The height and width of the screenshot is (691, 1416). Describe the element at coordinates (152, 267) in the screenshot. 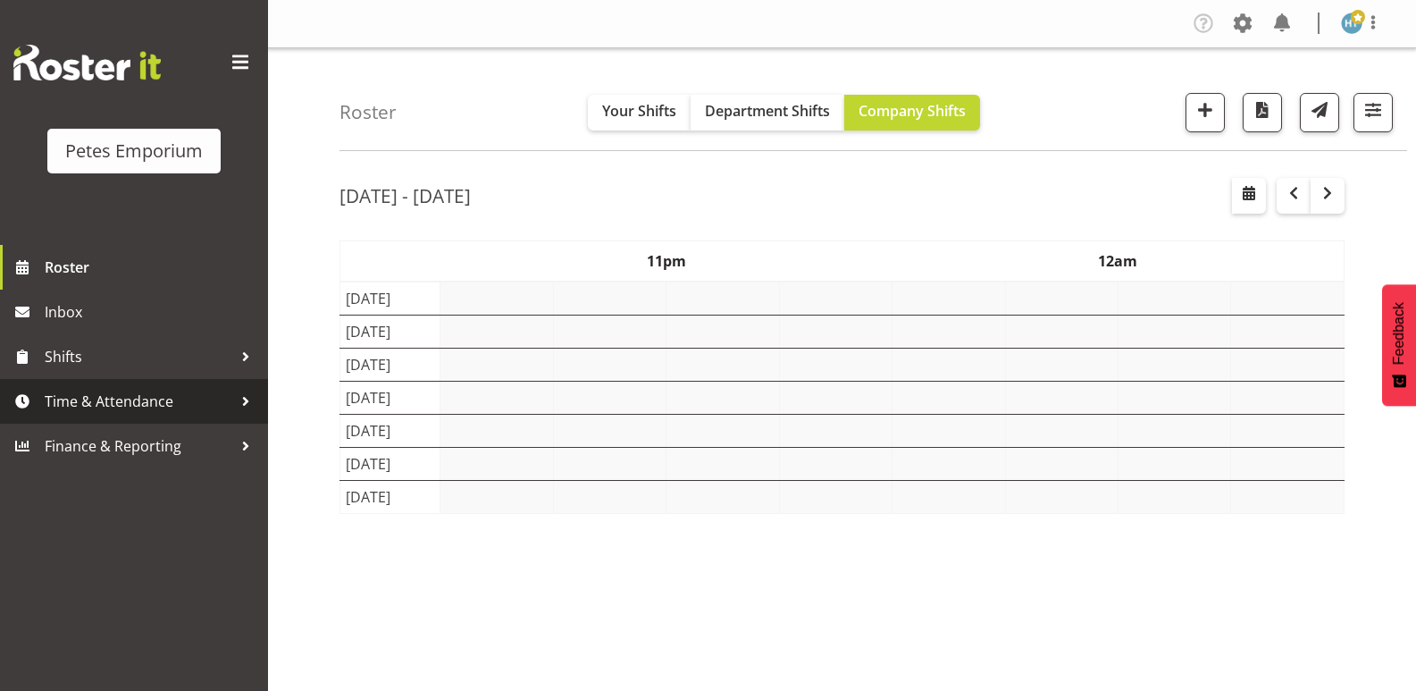

I see `span: Roster` at that location.